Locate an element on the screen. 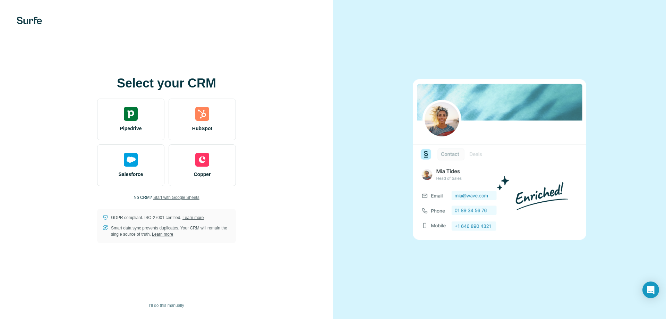 The height and width of the screenshot is (319, 666). button: I’ll do this manually is located at coordinates (166, 305).